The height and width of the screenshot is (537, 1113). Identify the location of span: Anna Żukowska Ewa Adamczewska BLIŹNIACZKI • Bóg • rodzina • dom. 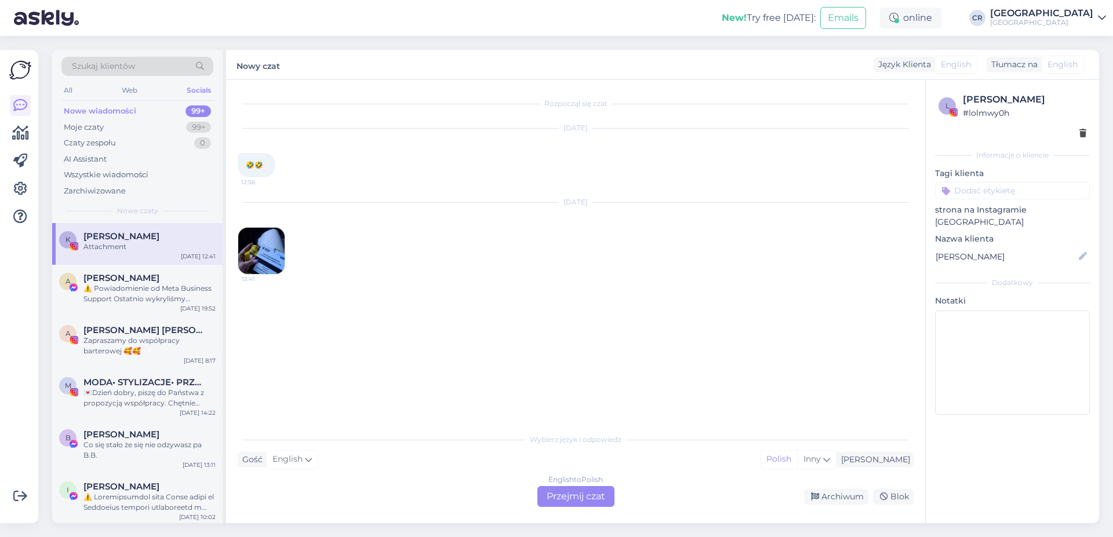
(144, 330).